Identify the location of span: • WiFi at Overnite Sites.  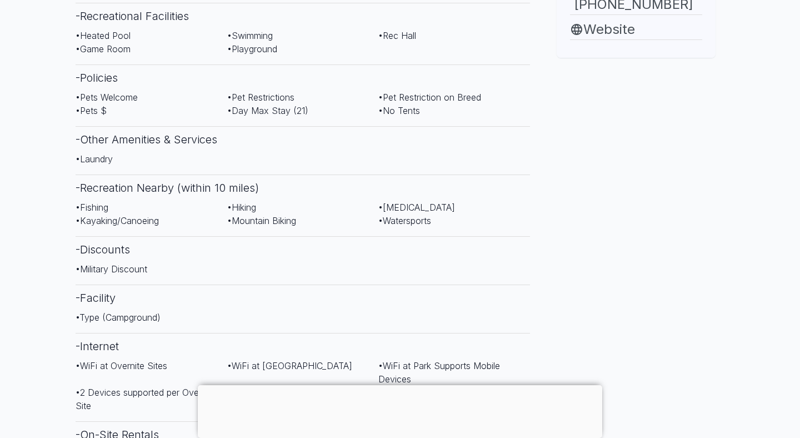
(121, 366).